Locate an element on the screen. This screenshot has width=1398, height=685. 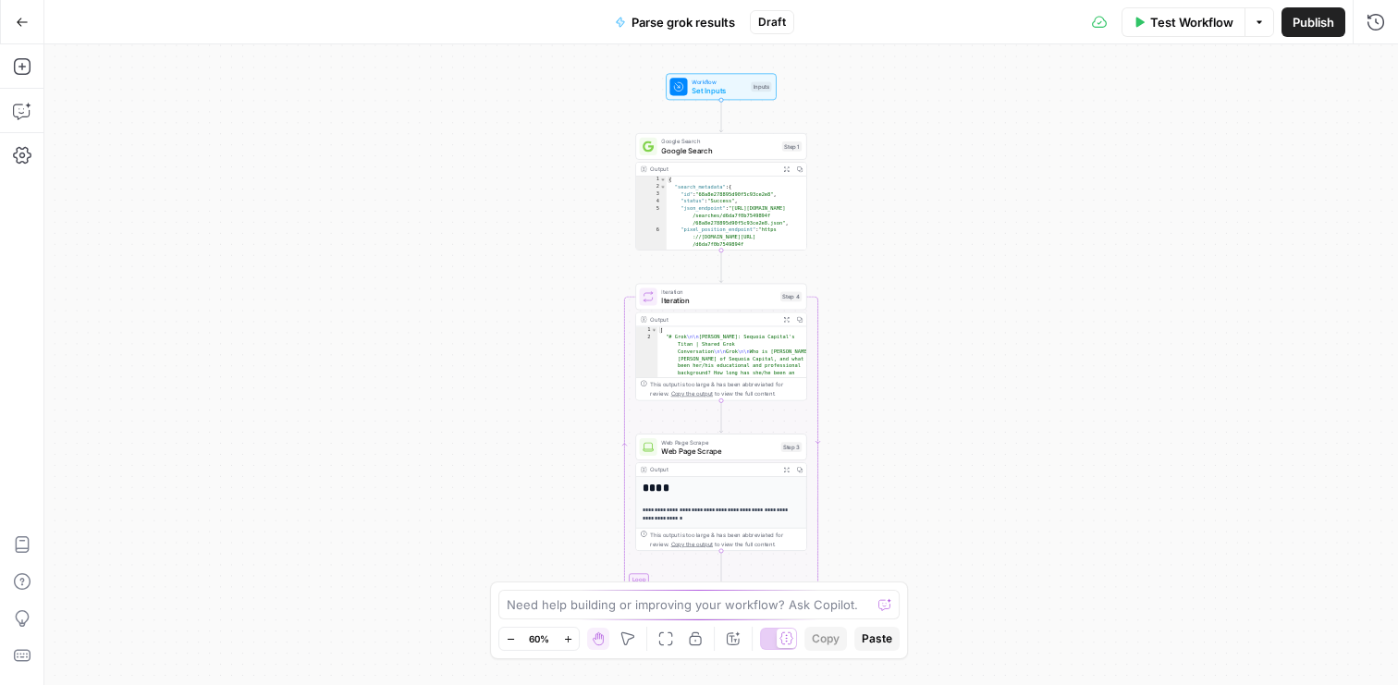
div: 4 is located at coordinates (651, 202).